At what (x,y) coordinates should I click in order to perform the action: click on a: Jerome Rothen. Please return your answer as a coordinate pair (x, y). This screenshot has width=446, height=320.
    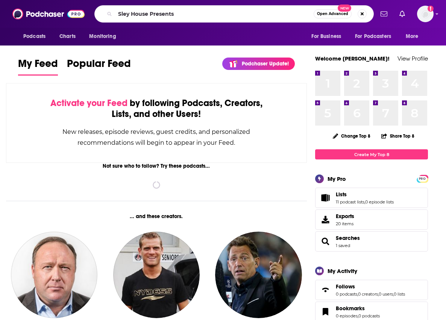
    Looking at the image, I should click on (156, 275).